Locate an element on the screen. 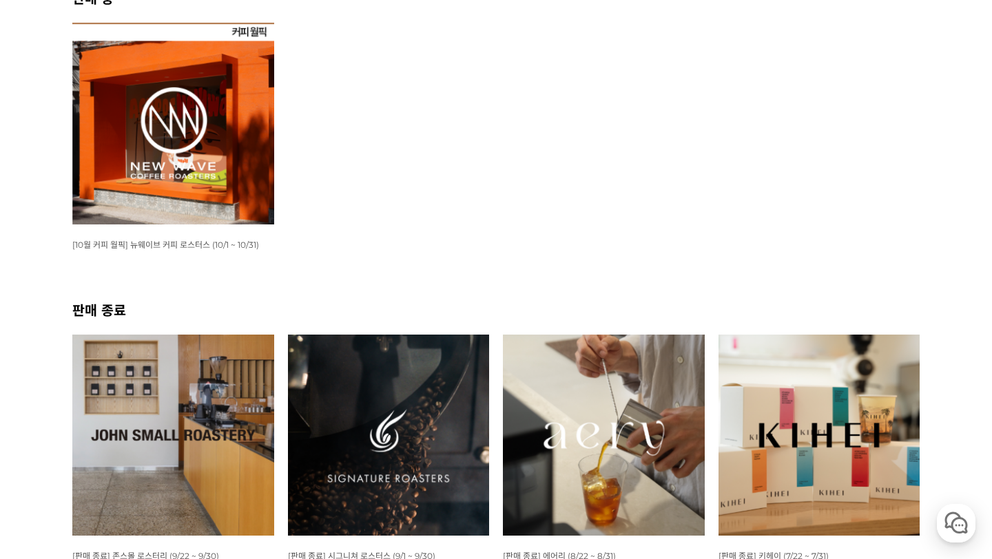 The image size is (992, 559). span: 설정 is located at coordinates (221, 463).